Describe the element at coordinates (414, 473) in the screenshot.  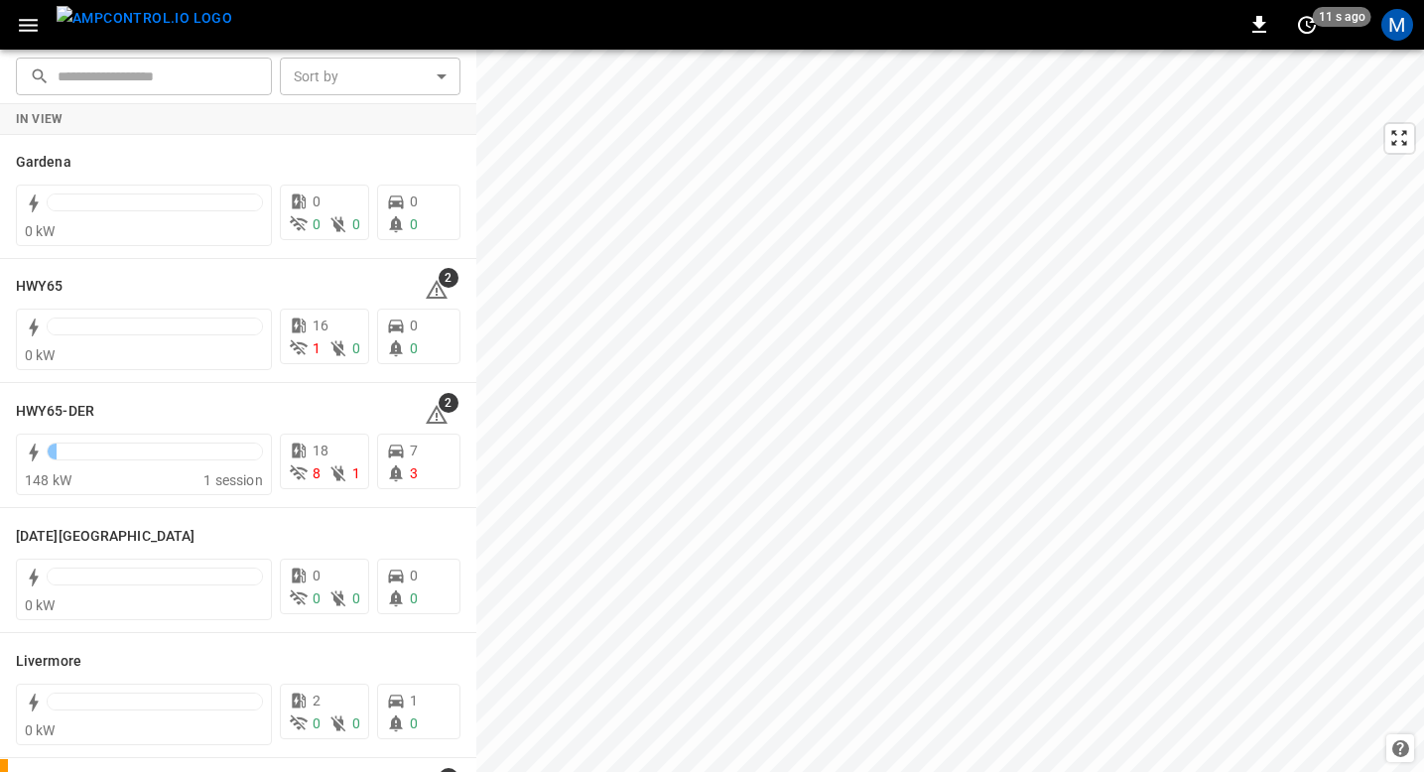
I see `span: 3` at that location.